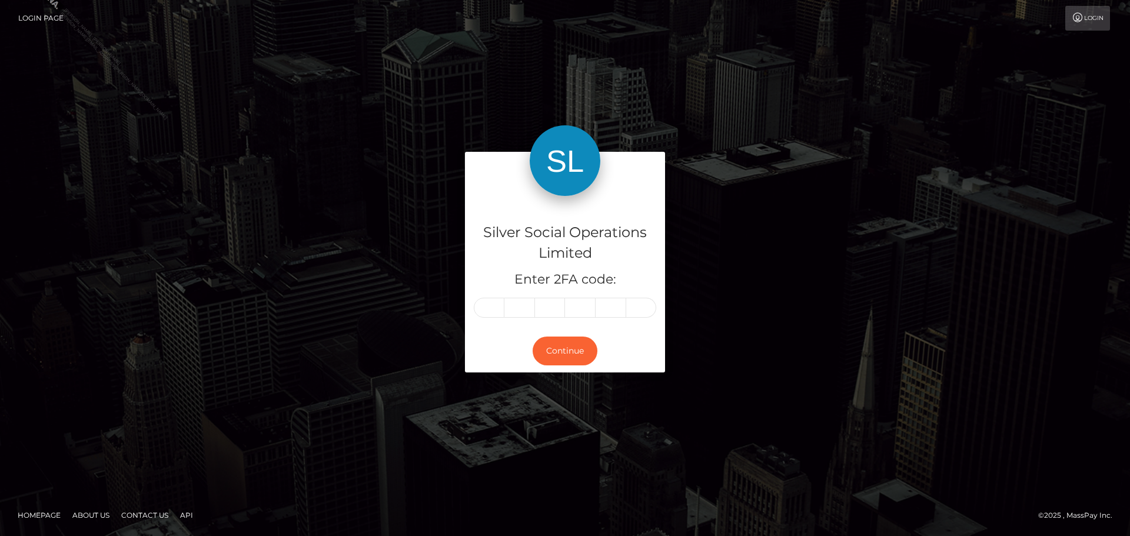  I want to click on h4: Silver Social Operations Limited, so click(565, 243).